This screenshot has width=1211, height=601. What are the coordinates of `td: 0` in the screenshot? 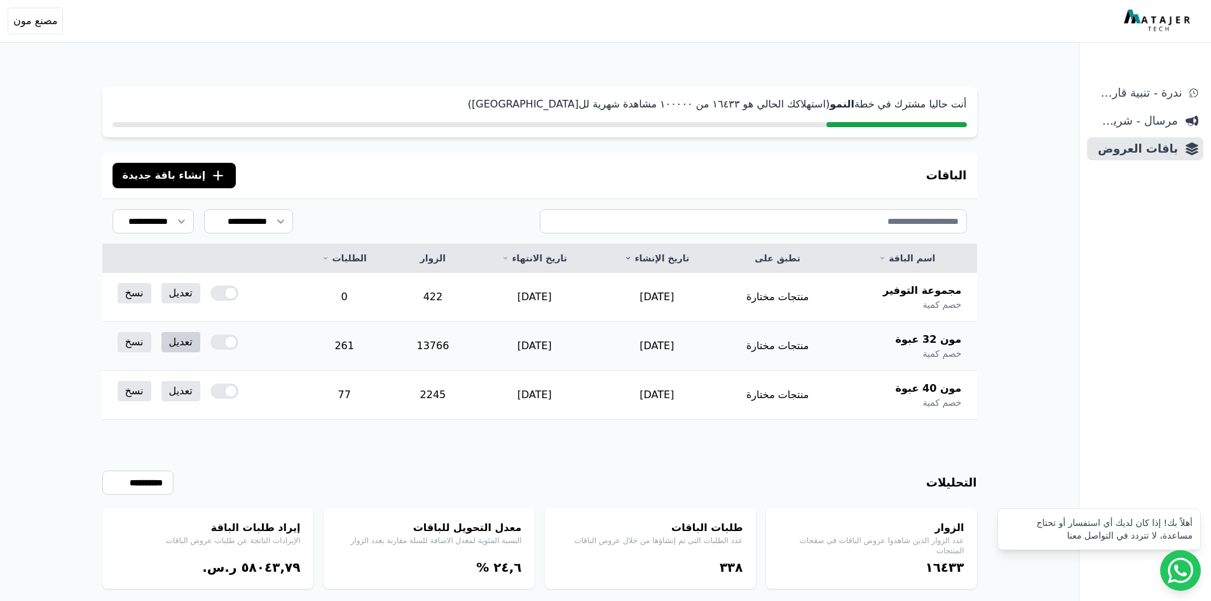 It's located at (345, 297).